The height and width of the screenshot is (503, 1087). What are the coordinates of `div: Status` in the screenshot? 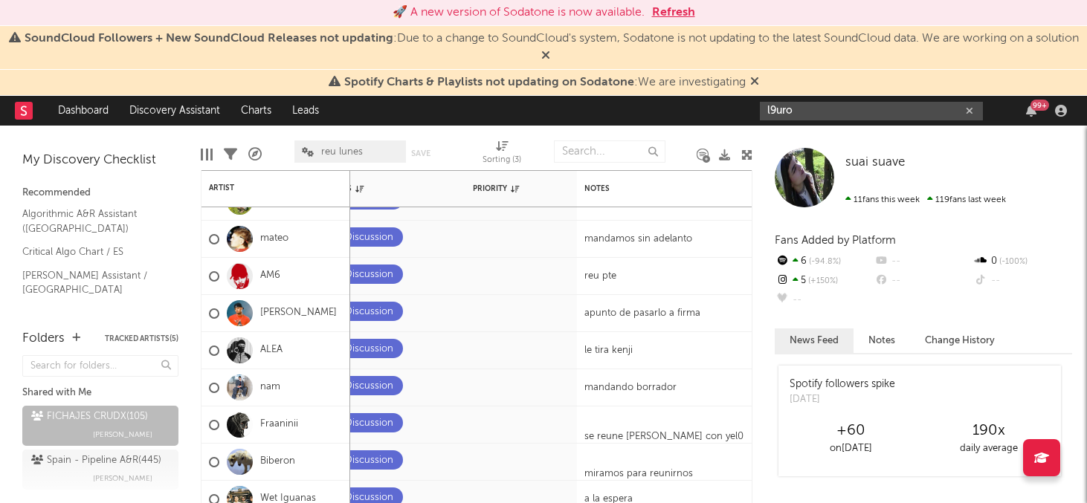 It's located at (372, 189).